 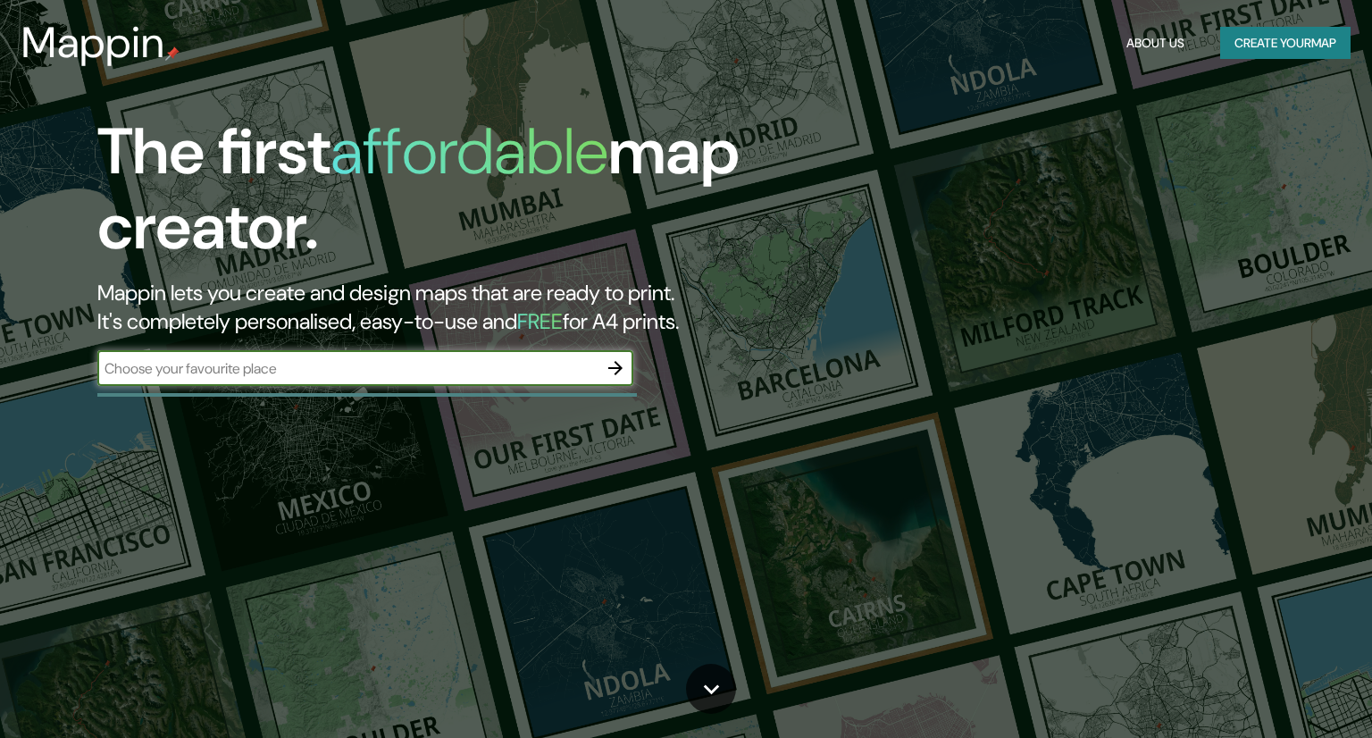 I want to click on h1: The first map creator., so click(x=440, y=197).